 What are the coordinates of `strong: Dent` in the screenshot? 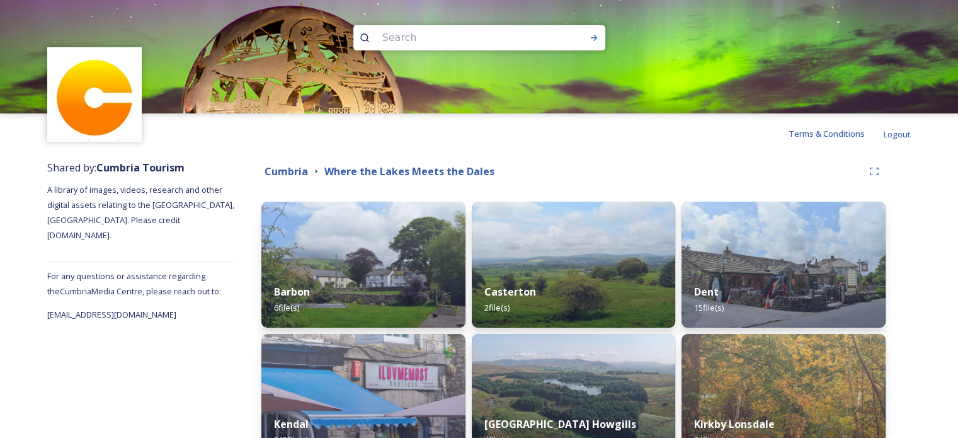 It's located at (706, 292).